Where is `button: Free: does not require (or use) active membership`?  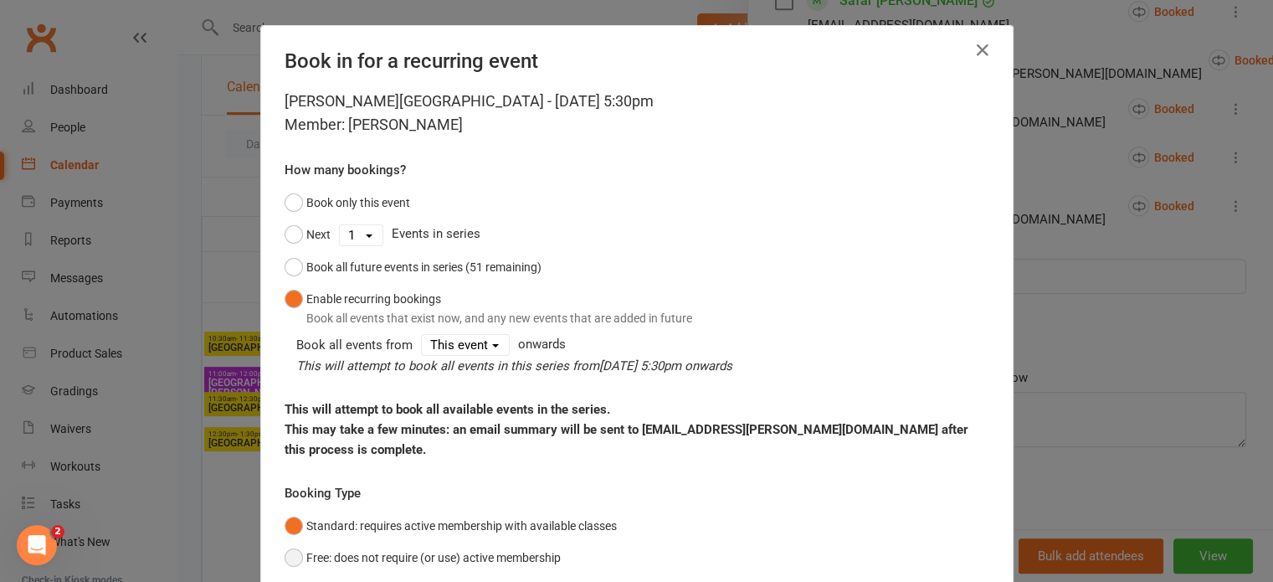 button: Free: does not require (or use) active membership is located at coordinates (423, 557).